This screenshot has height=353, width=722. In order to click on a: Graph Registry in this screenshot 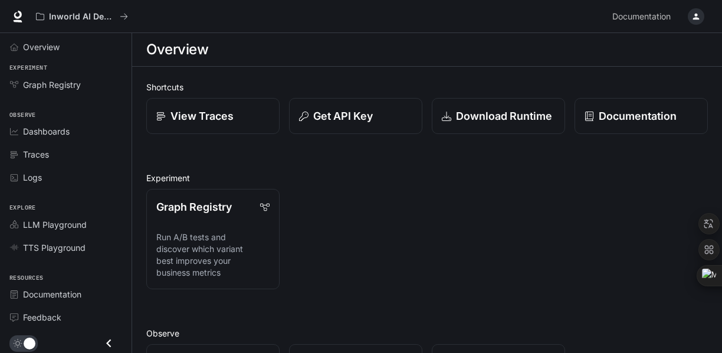, I will do `click(65, 84)`.